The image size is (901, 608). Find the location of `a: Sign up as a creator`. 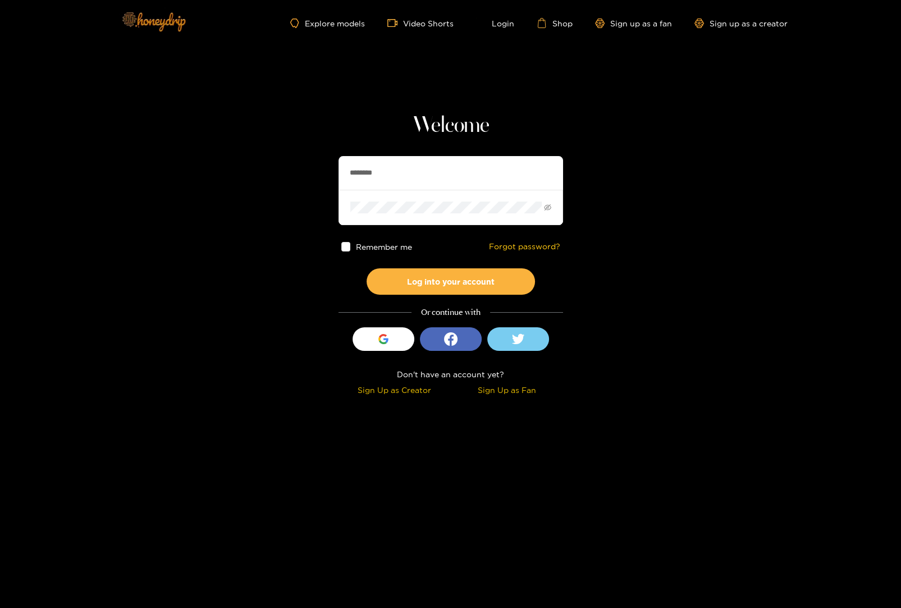

a: Sign up as a creator is located at coordinates (741, 23).